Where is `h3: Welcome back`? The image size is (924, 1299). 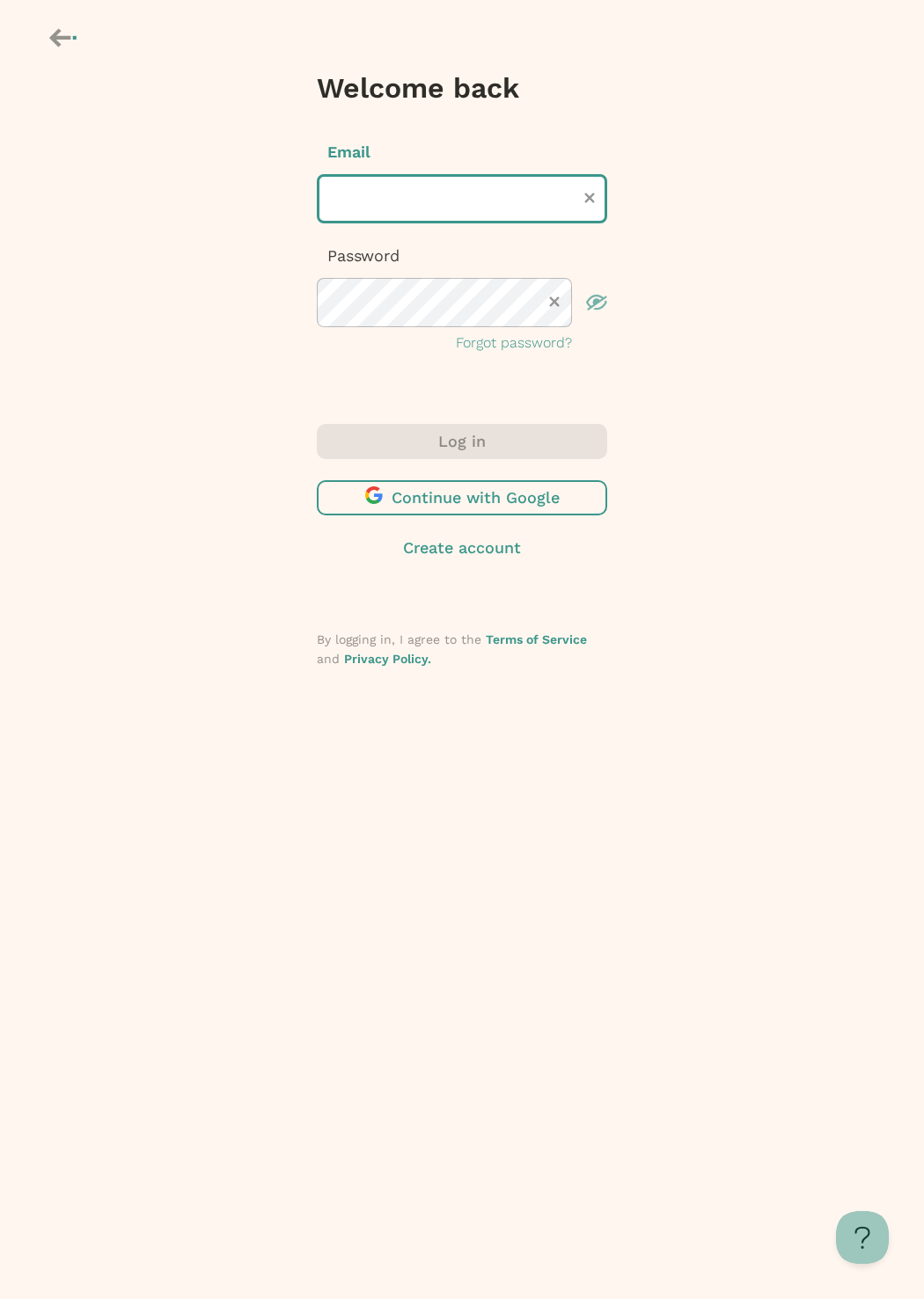
h3: Welcome back is located at coordinates (462, 88).